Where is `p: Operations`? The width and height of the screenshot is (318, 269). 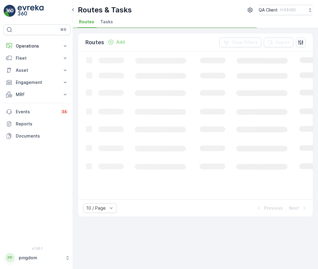 p: Operations is located at coordinates (37, 46).